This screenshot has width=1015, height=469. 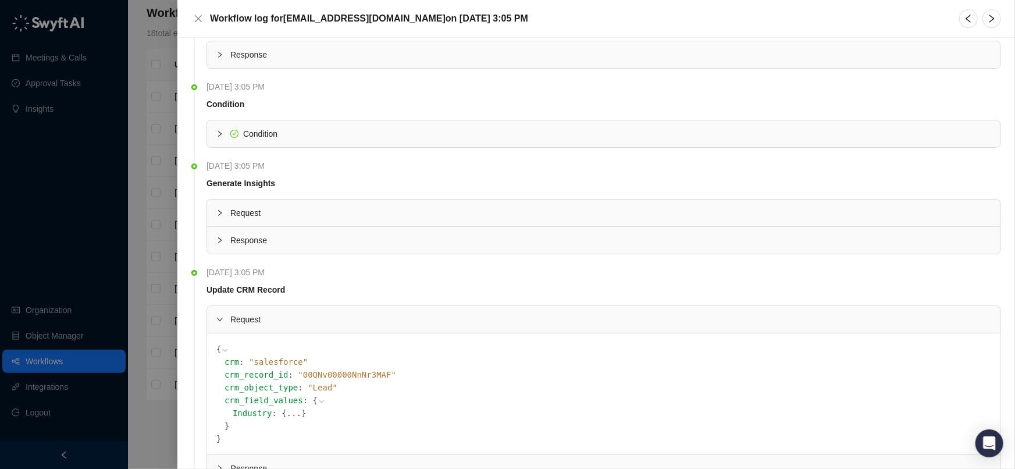 What do you see at coordinates (234, 134) in the screenshot?
I see `span: check-circle` at bounding box center [234, 134].